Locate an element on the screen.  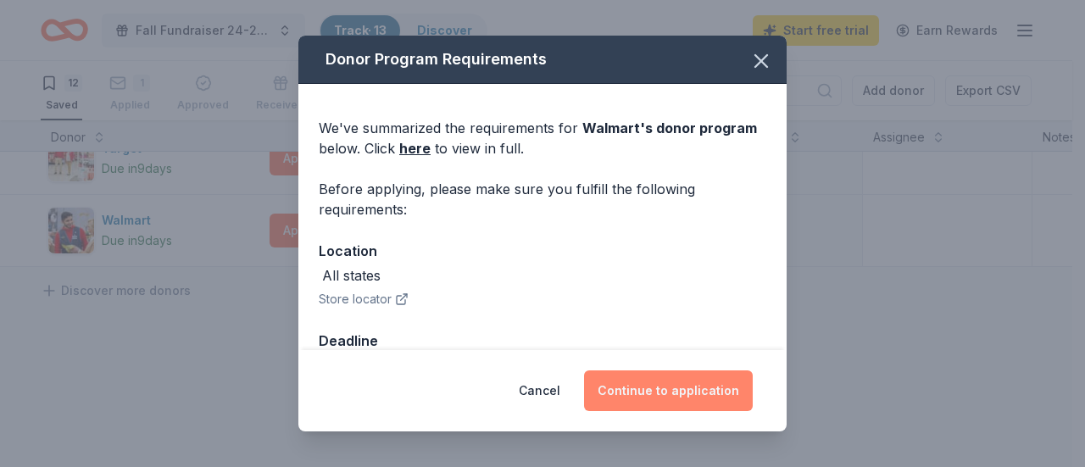
span: Walmart 's donor program is located at coordinates (670, 128).